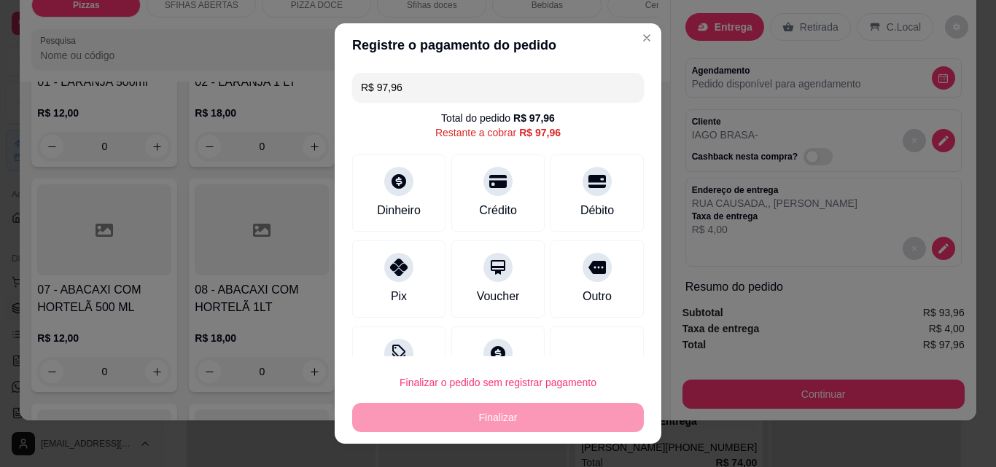 The width and height of the screenshot is (996, 467). I want to click on div: Voucher, so click(498, 297).